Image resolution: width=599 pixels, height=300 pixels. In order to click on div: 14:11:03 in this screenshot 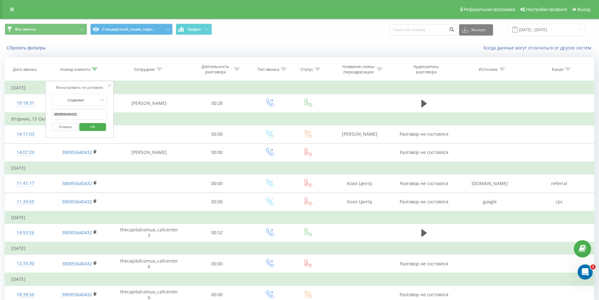, I will do `click(25, 134)`.